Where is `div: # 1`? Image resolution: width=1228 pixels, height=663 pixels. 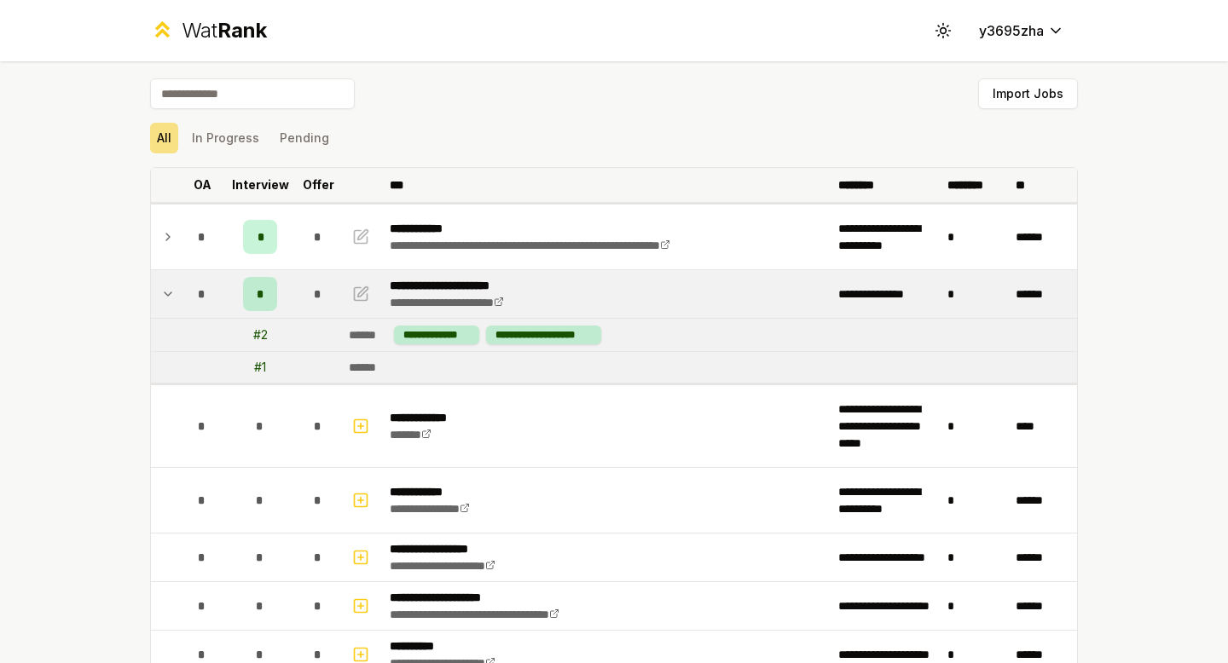 div: # 1 is located at coordinates (260, 367).